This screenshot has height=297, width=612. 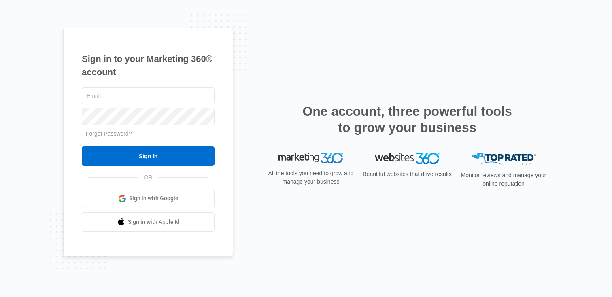 What do you see at coordinates (148, 177) in the screenshot?
I see `span: OR` at bounding box center [148, 177].